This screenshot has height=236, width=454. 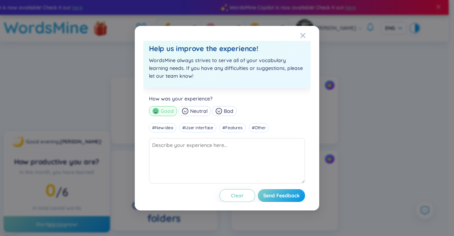 What do you see at coordinates (237, 195) in the screenshot?
I see `button: Clear` at bounding box center [237, 195].